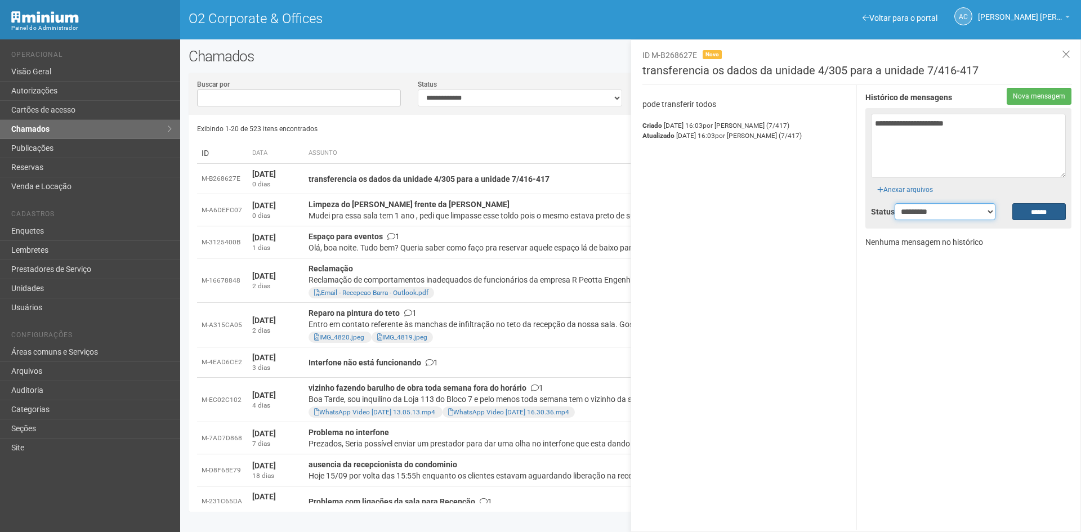  Describe the element at coordinates (652, 126) in the screenshot. I see `strong: Criado` at that location.